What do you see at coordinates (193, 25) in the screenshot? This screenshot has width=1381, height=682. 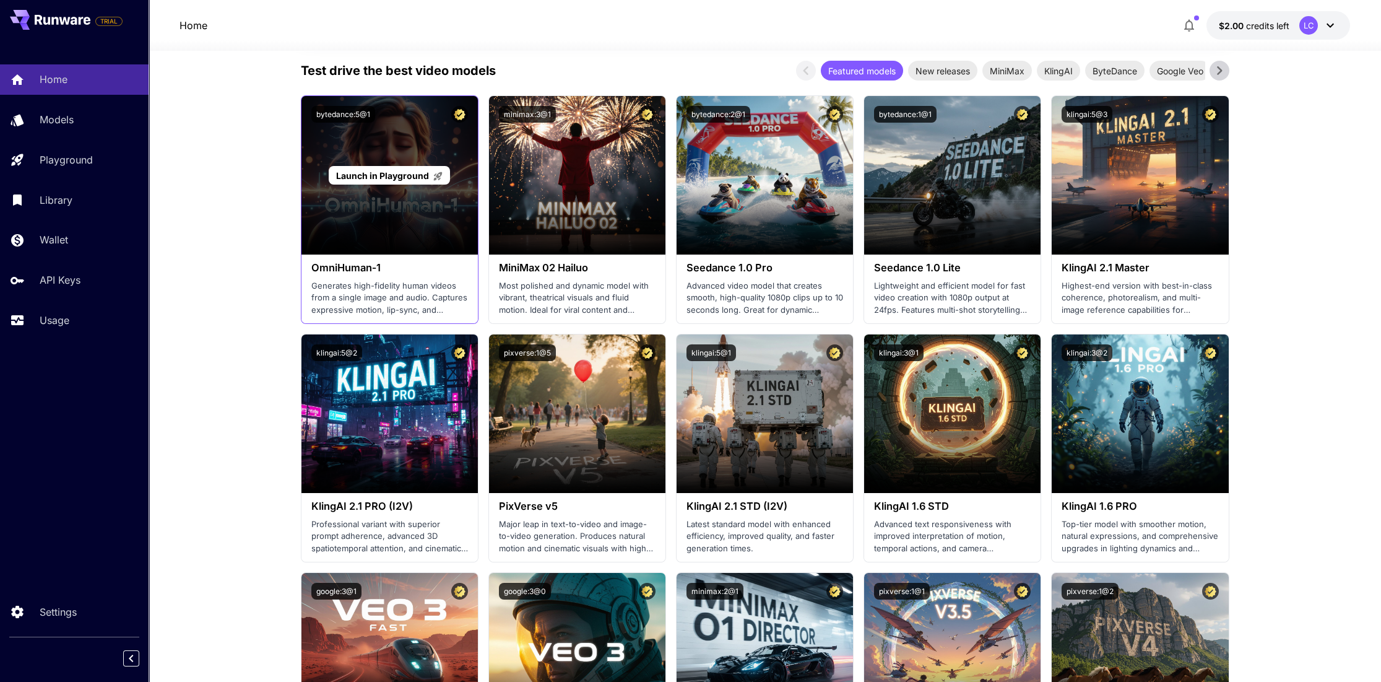 I see `nav: breadcrumb` at bounding box center [193, 25].